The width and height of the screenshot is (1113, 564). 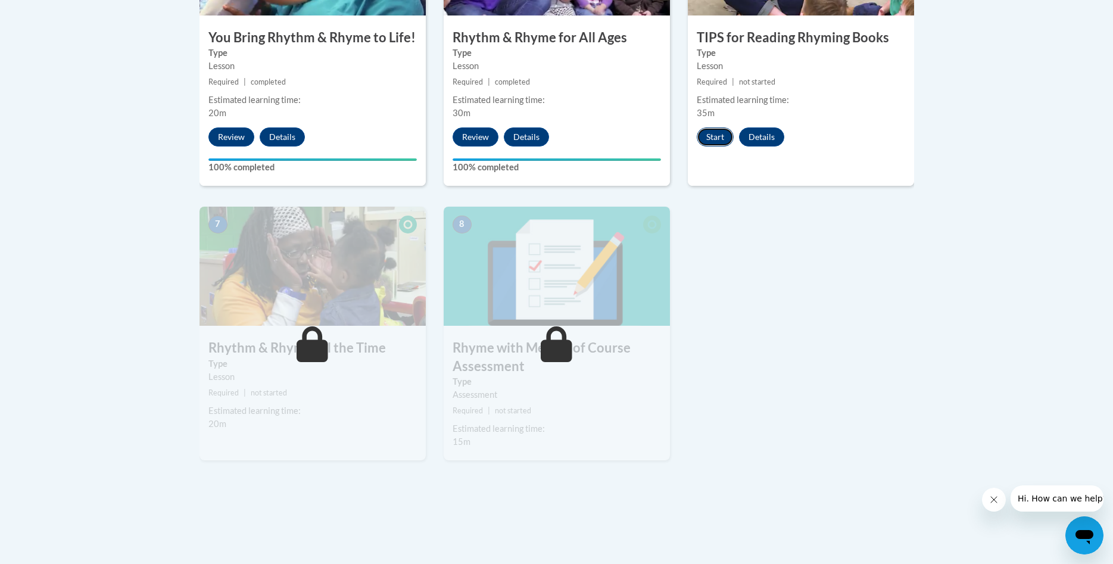 I want to click on span: 8, so click(x=462, y=224).